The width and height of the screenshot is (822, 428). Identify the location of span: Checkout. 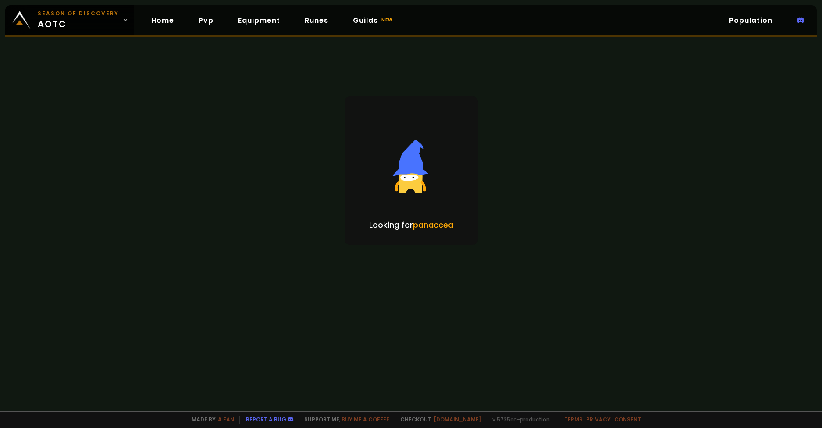
(438, 420).